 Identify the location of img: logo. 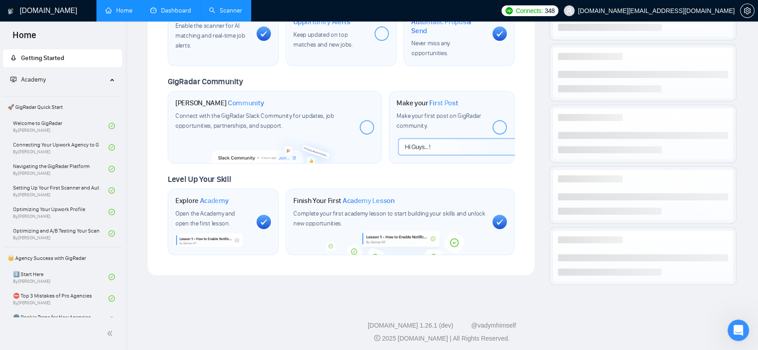
(11, 11).